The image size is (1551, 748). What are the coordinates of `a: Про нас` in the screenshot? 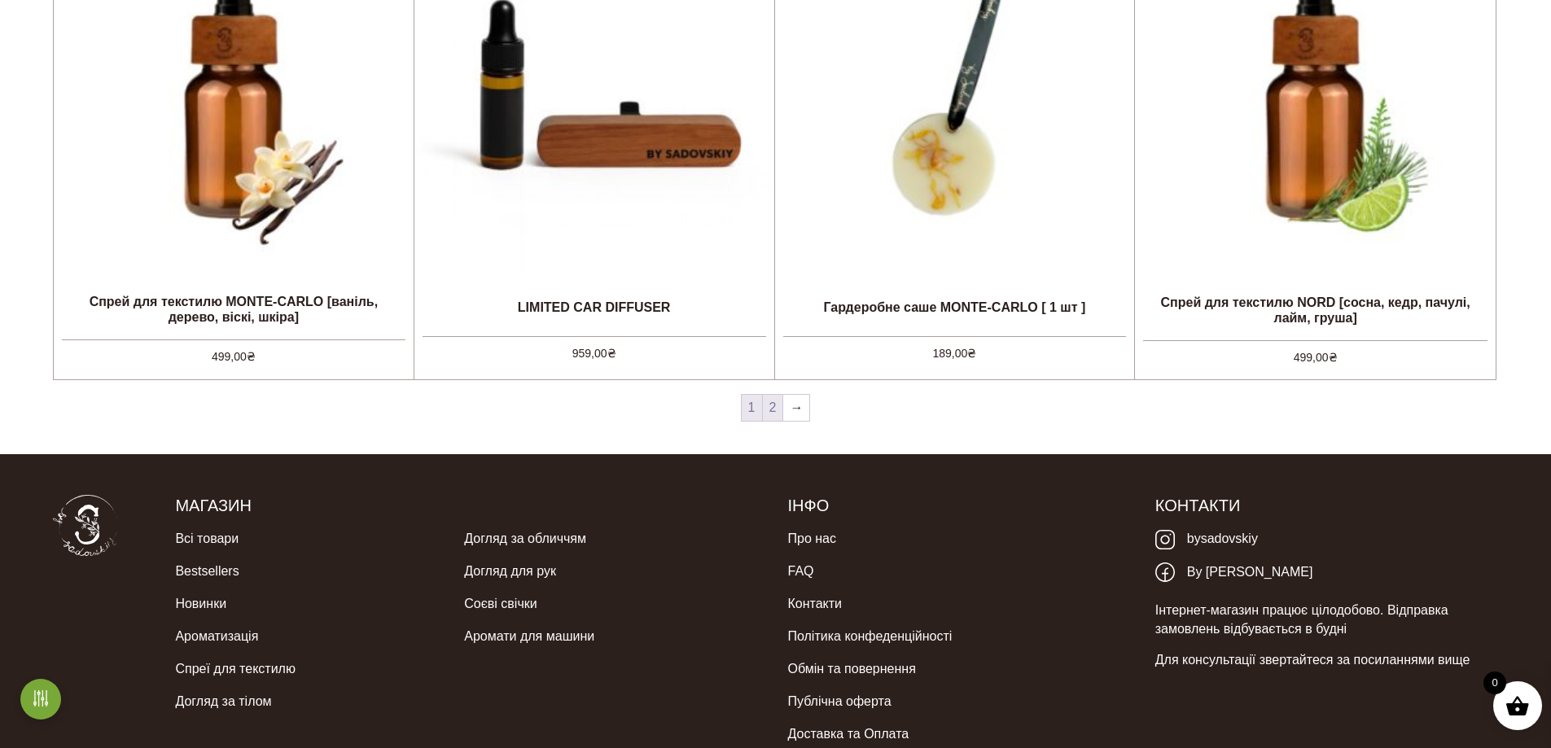 It's located at (811, 539).